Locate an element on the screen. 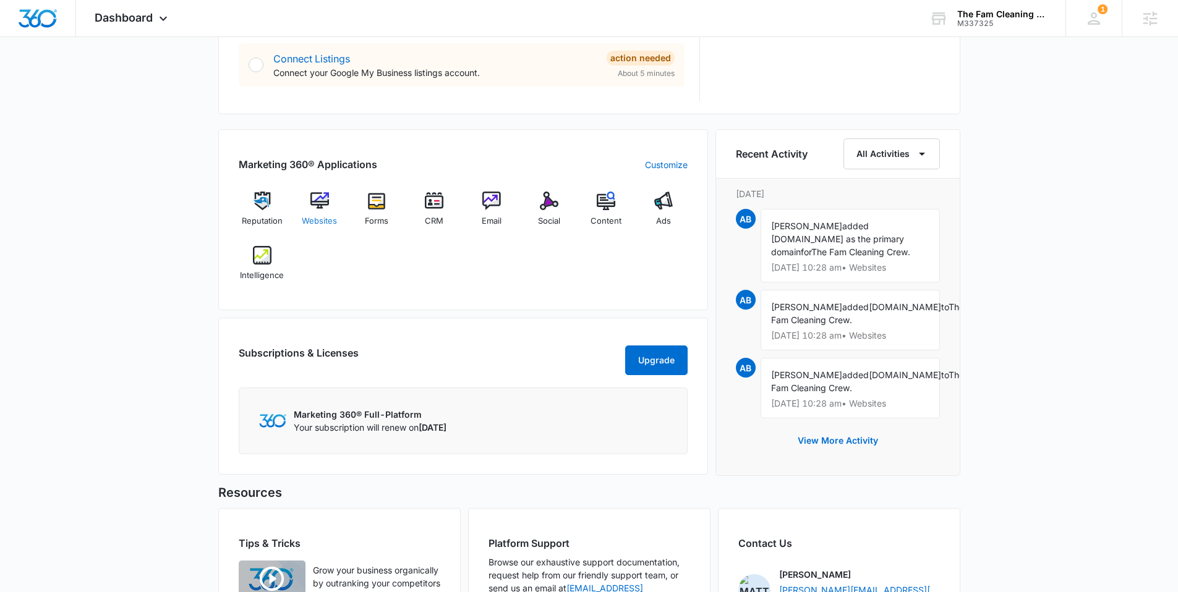  span: Social is located at coordinates (549, 221).